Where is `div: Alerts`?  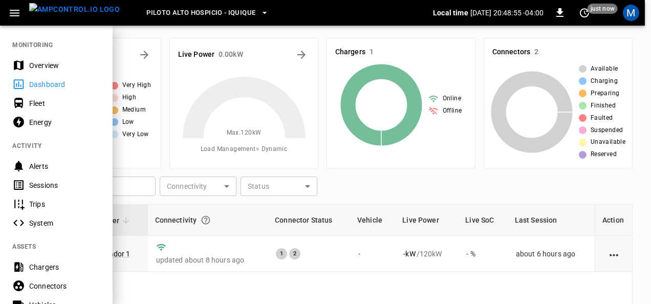
div: Alerts is located at coordinates (64, 166).